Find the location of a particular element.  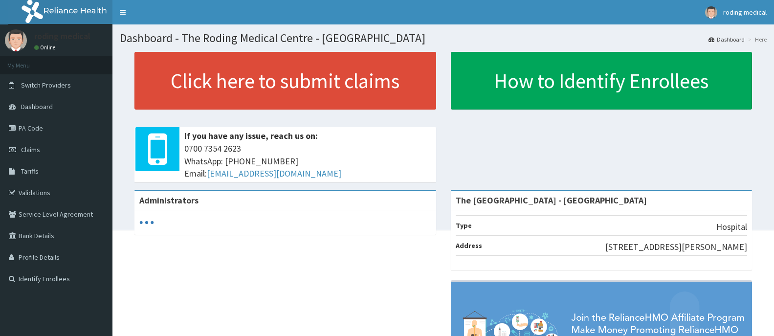

p: roding medical is located at coordinates (62, 36).